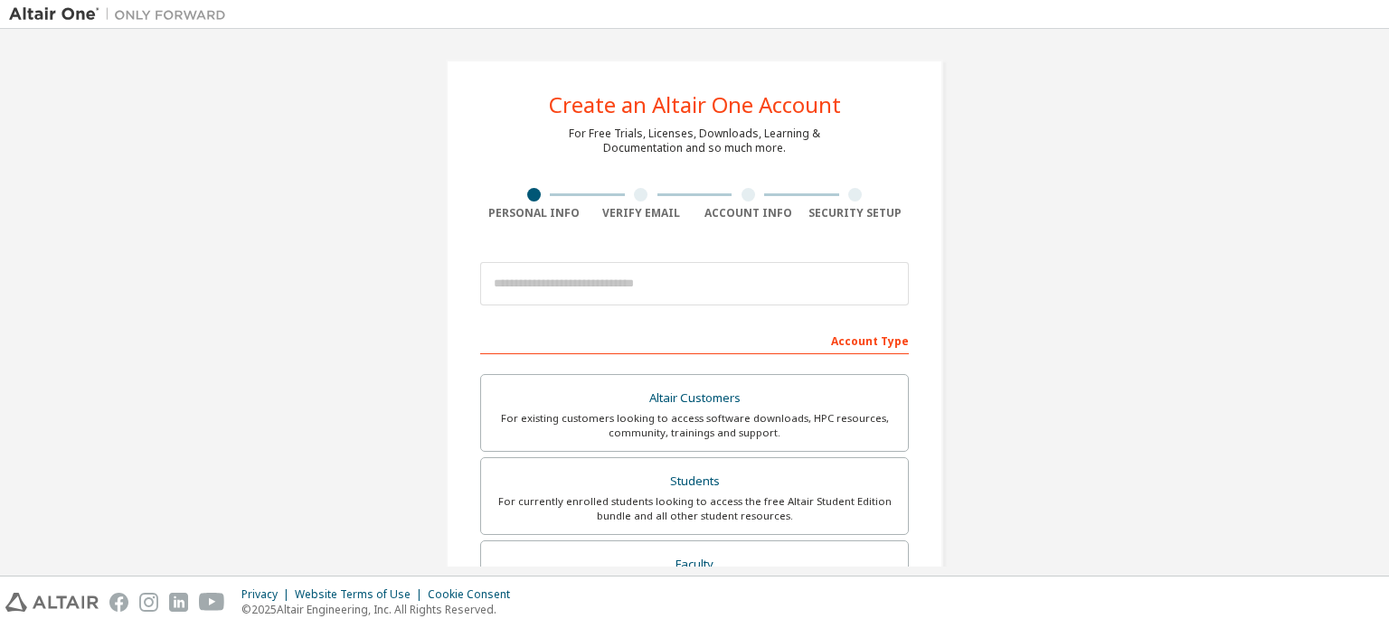 The width and height of the screenshot is (1389, 628). What do you see at coordinates (855, 213) in the screenshot?
I see `div: Security Setup` at bounding box center [855, 213].